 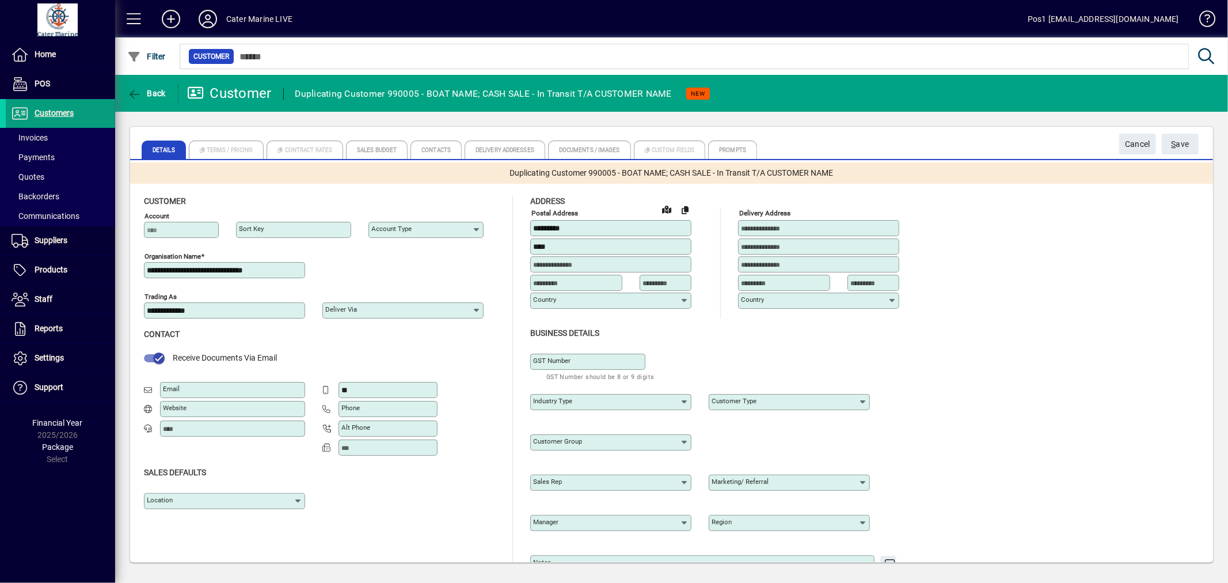 I want to click on mat-label: Location, so click(x=160, y=500).